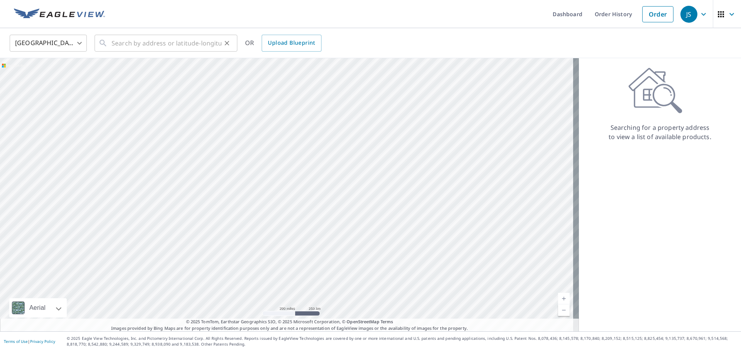  I want to click on a: Terms of Use, so click(16, 342).